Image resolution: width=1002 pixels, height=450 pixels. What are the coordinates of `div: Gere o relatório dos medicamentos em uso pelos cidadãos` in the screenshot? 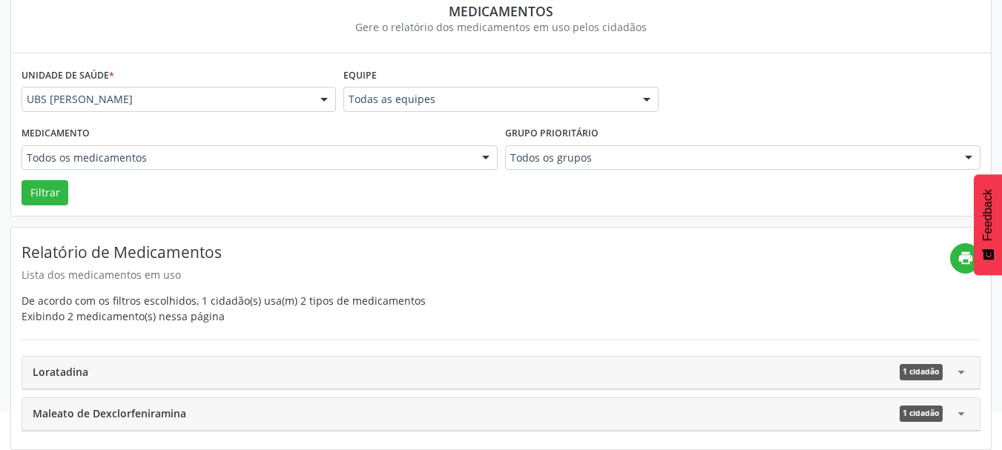 It's located at (500, 27).